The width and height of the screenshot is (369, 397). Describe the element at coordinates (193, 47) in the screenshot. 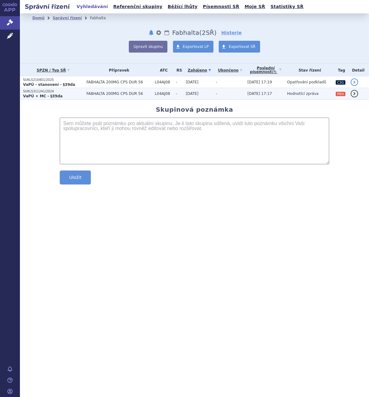

I see `a: Exportovat LP` at that location.